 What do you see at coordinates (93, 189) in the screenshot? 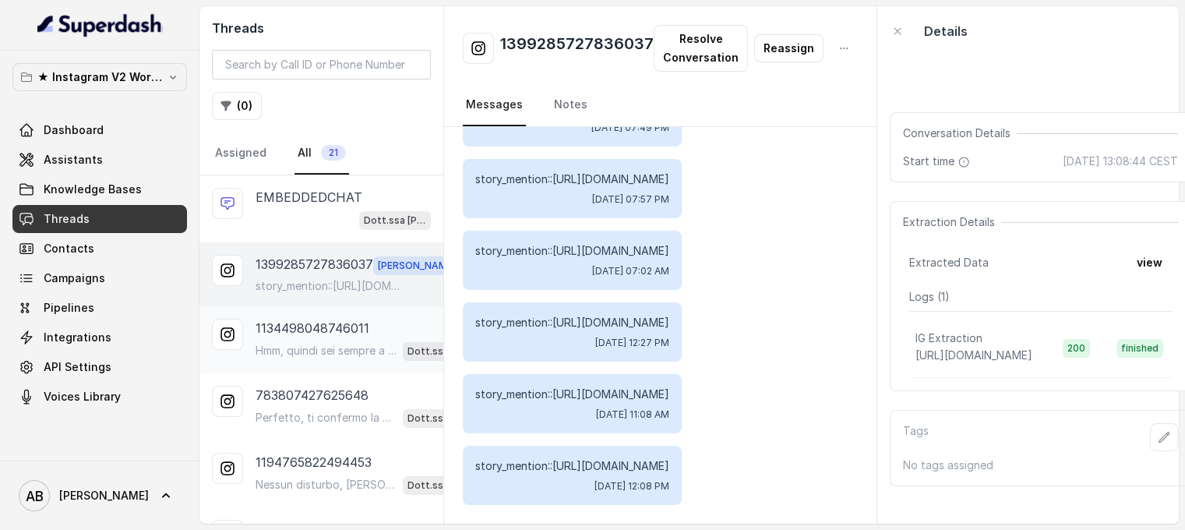
I see `span: Knowledge Bases` at bounding box center [93, 189].